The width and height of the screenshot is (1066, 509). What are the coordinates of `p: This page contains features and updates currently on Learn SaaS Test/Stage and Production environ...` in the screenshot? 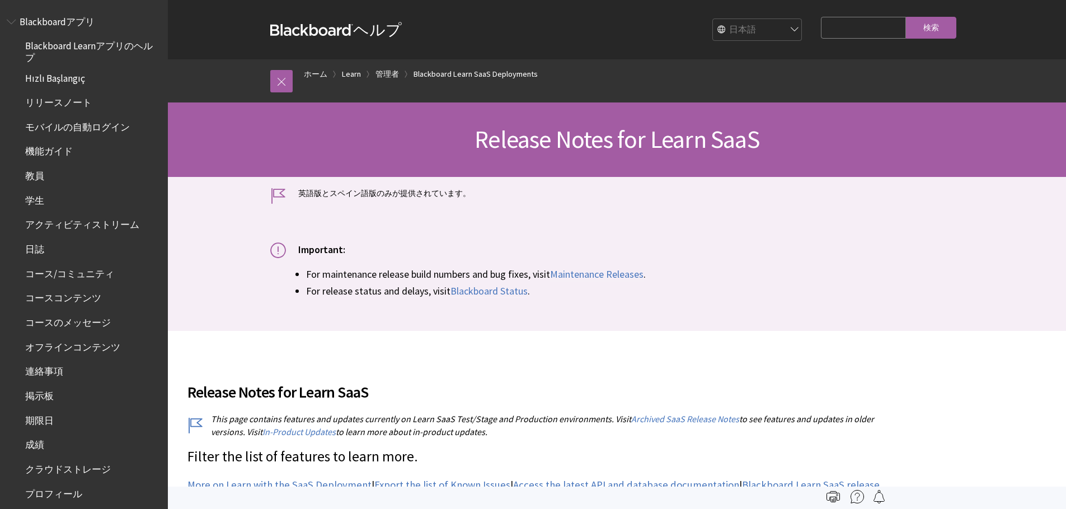 It's located at (535, 425).